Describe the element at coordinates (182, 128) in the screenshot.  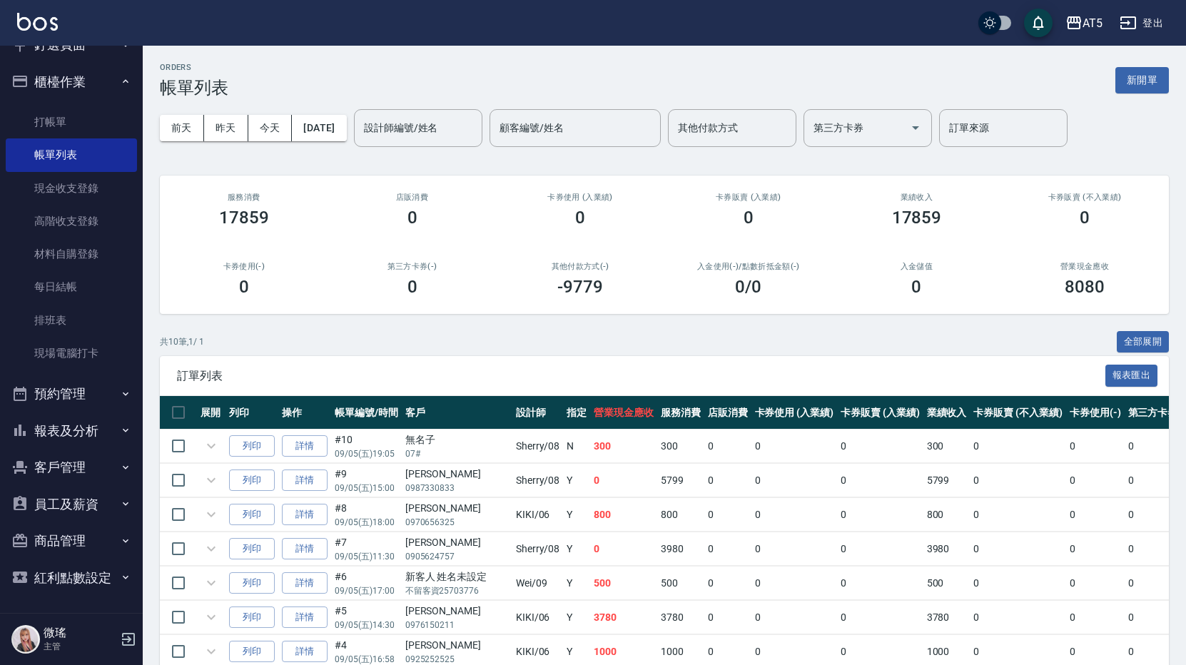
I see `button: 前天` at that location.